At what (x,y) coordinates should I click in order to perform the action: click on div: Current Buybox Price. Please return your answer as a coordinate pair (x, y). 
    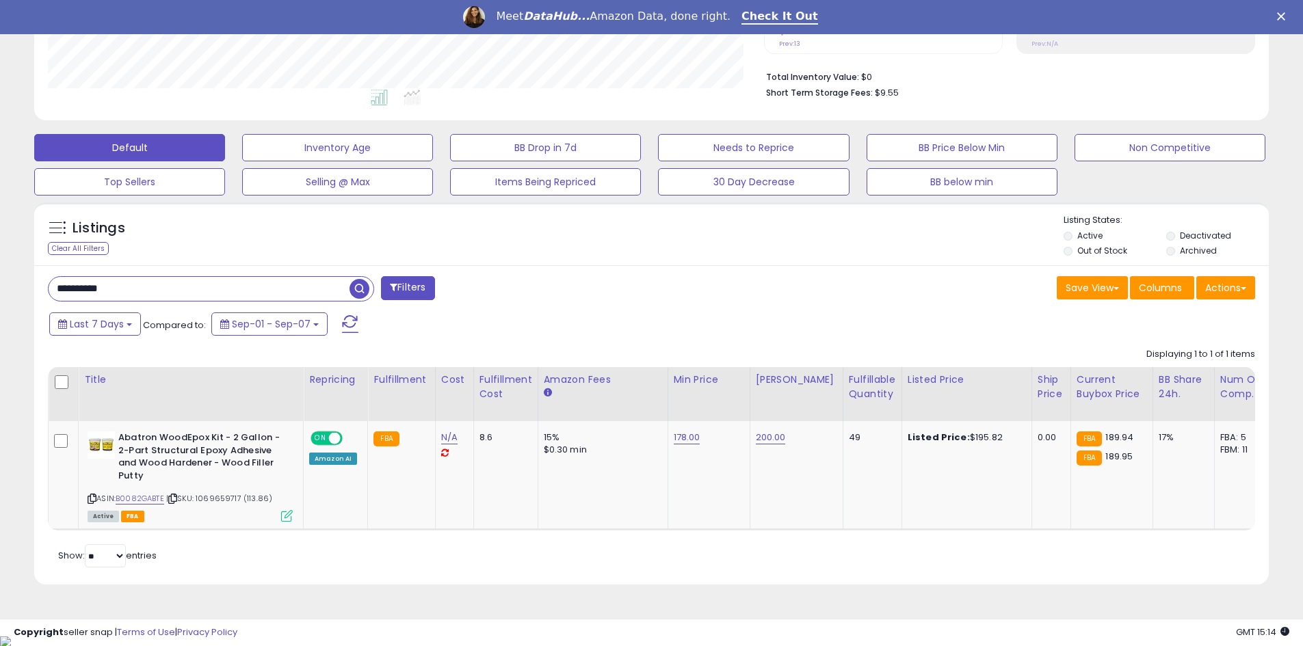
    Looking at the image, I should click on (1111, 387).